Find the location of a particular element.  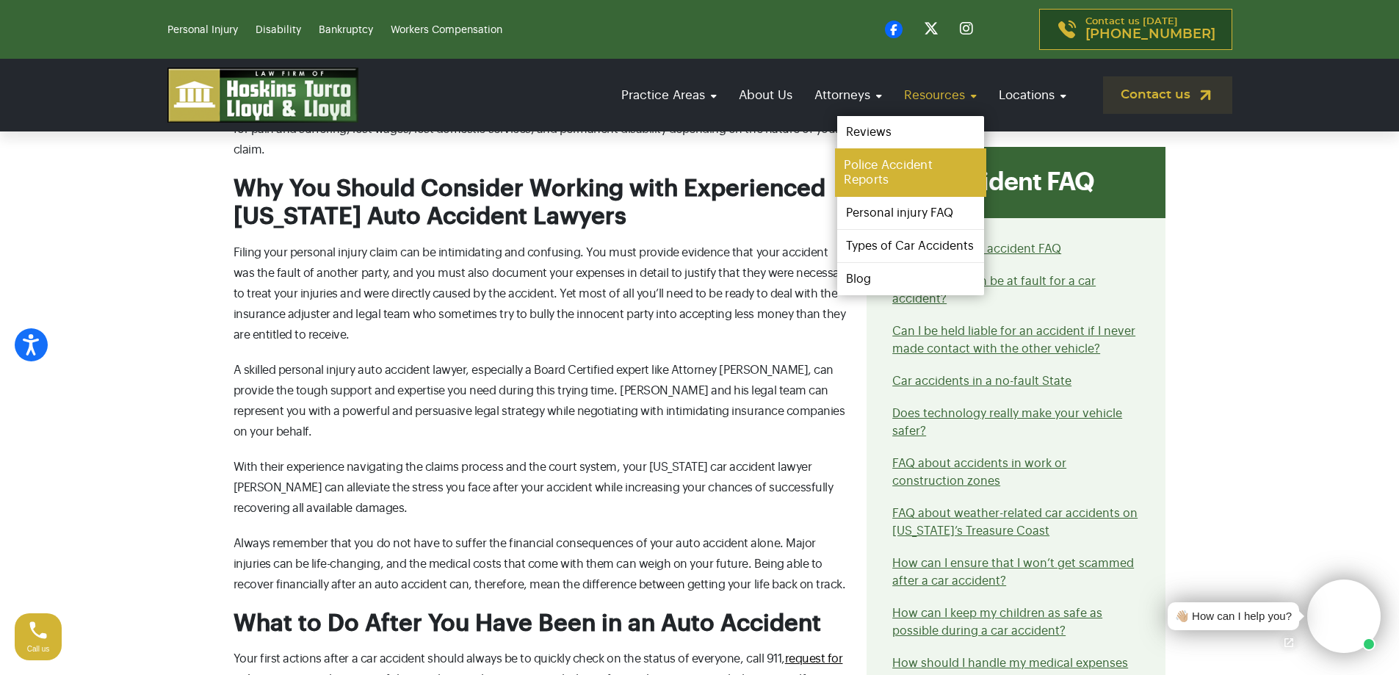

a: About Us is located at coordinates (765, 95).